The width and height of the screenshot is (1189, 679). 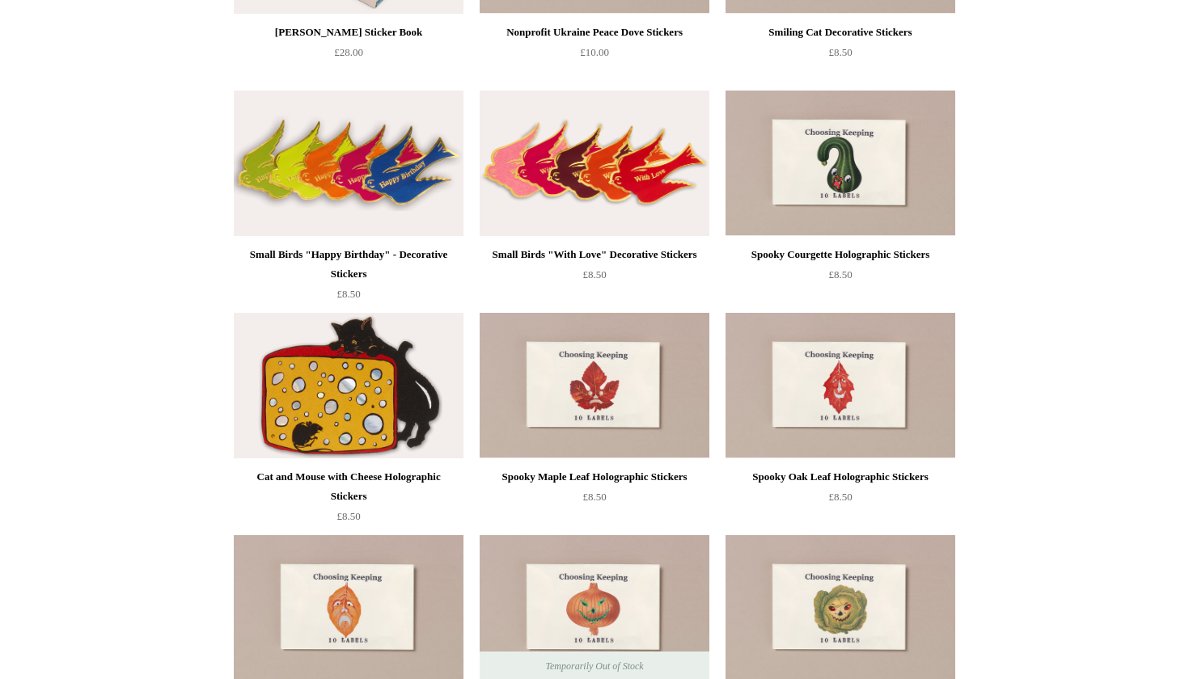 What do you see at coordinates (594, 386) in the screenshot?
I see `img: Spooky Maple Leaf Holographic Stickers` at bounding box center [594, 386].